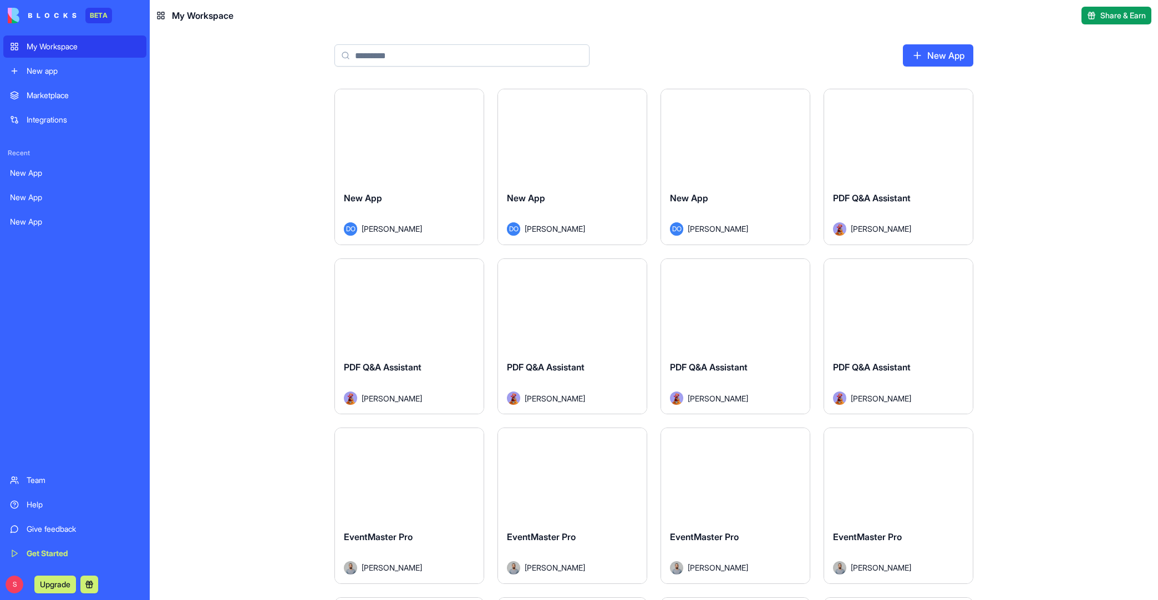 This screenshot has height=600, width=1158. What do you see at coordinates (99, 16) in the screenshot?
I see `div: BETA` at bounding box center [99, 16].